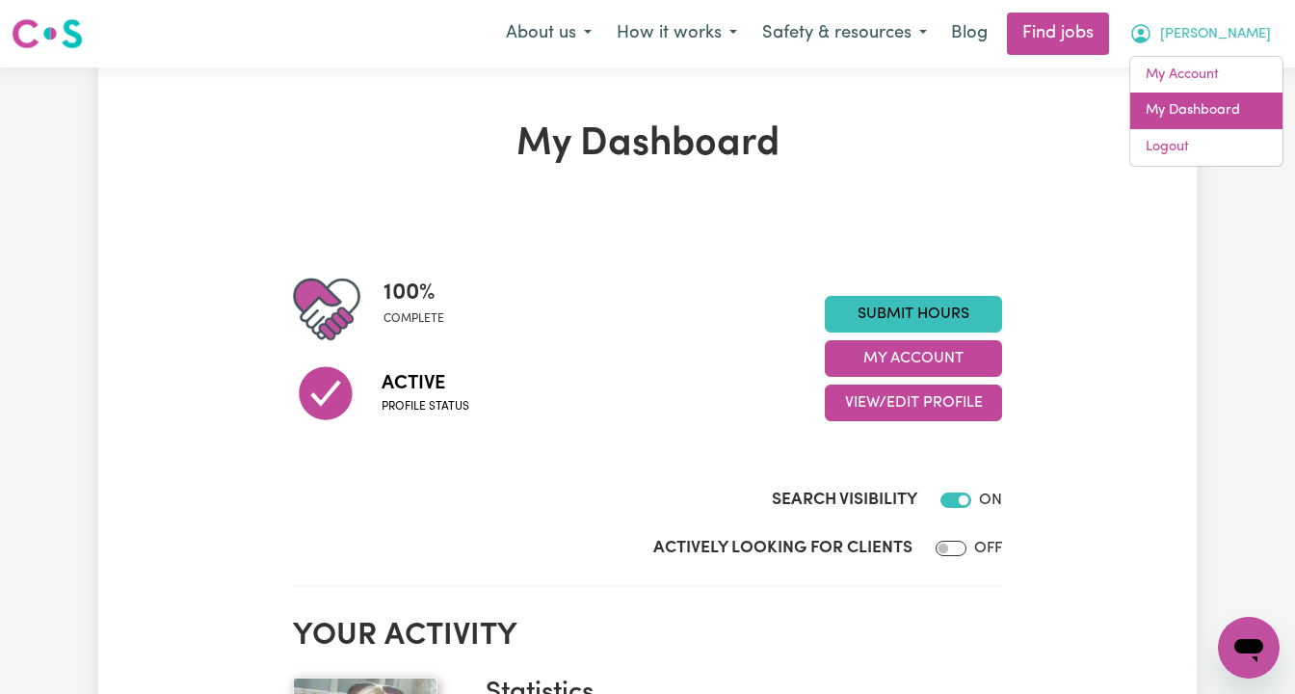 The height and width of the screenshot is (694, 1295). Describe the element at coordinates (425, 407) in the screenshot. I see `span: Profile status` at that location.